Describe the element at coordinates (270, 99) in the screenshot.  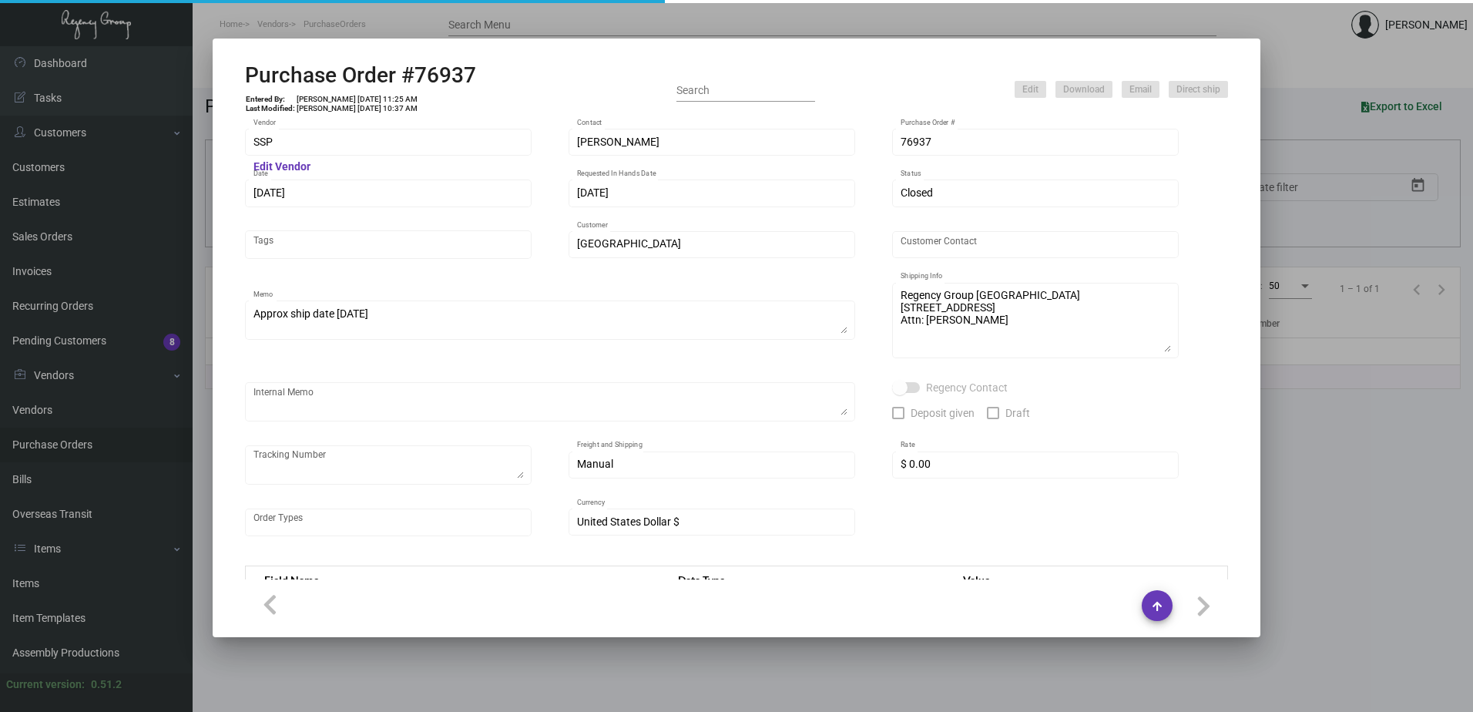
I see `td: Entered By:` at that location.